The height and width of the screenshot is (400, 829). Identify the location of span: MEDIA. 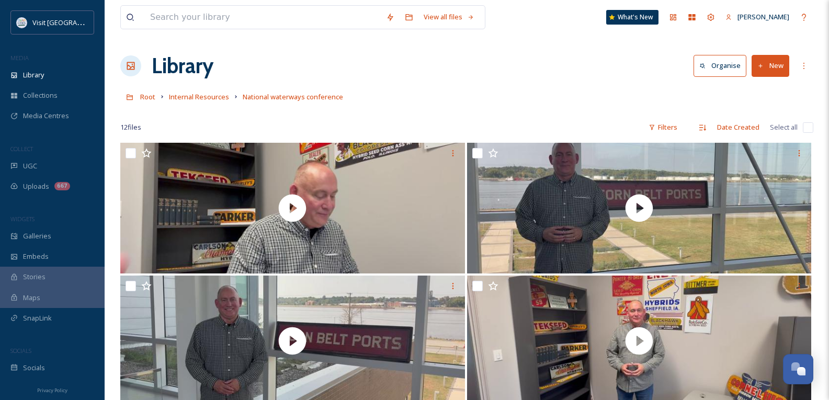
(19, 58).